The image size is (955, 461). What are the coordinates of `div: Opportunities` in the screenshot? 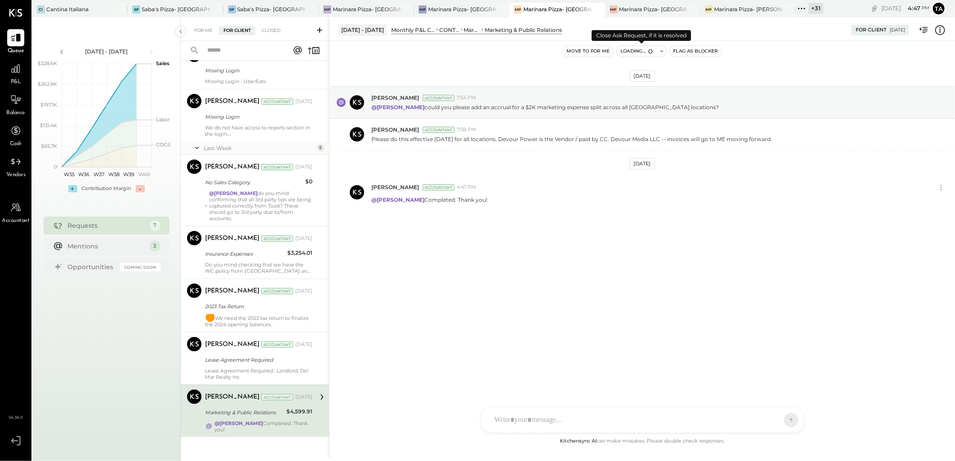 It's located at (92, 267).